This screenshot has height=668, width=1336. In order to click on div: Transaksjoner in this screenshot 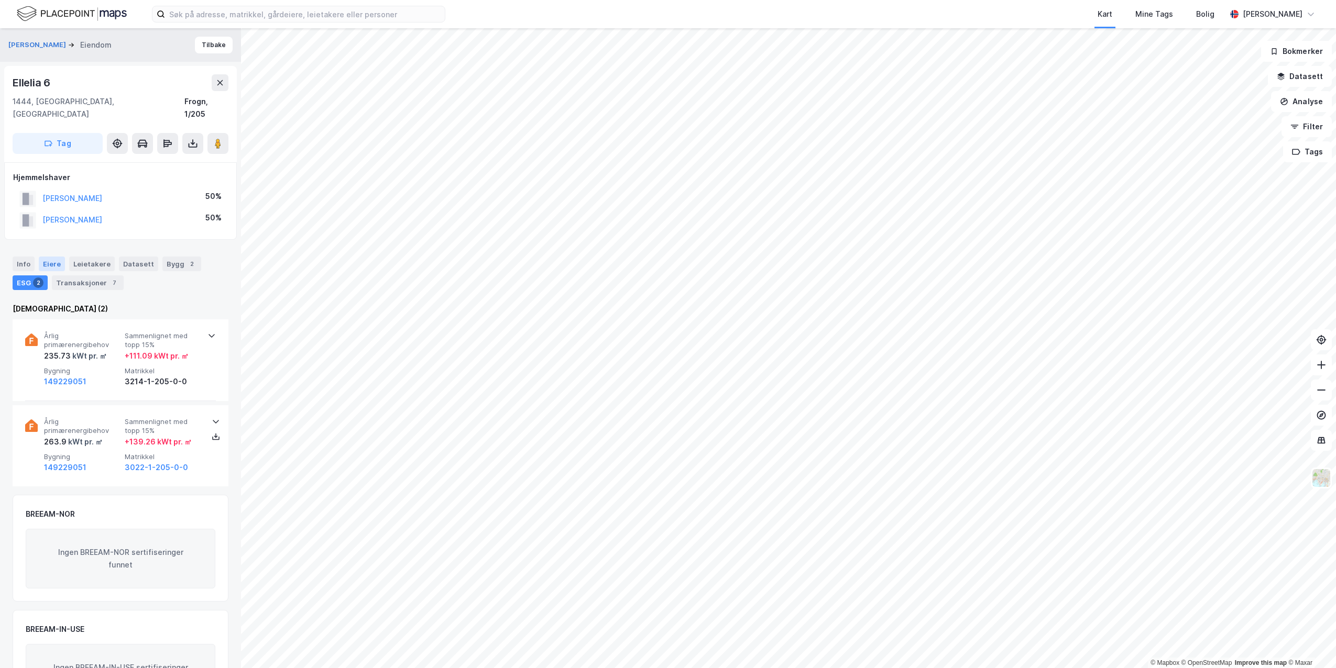, I will do `click(87, 283)`.